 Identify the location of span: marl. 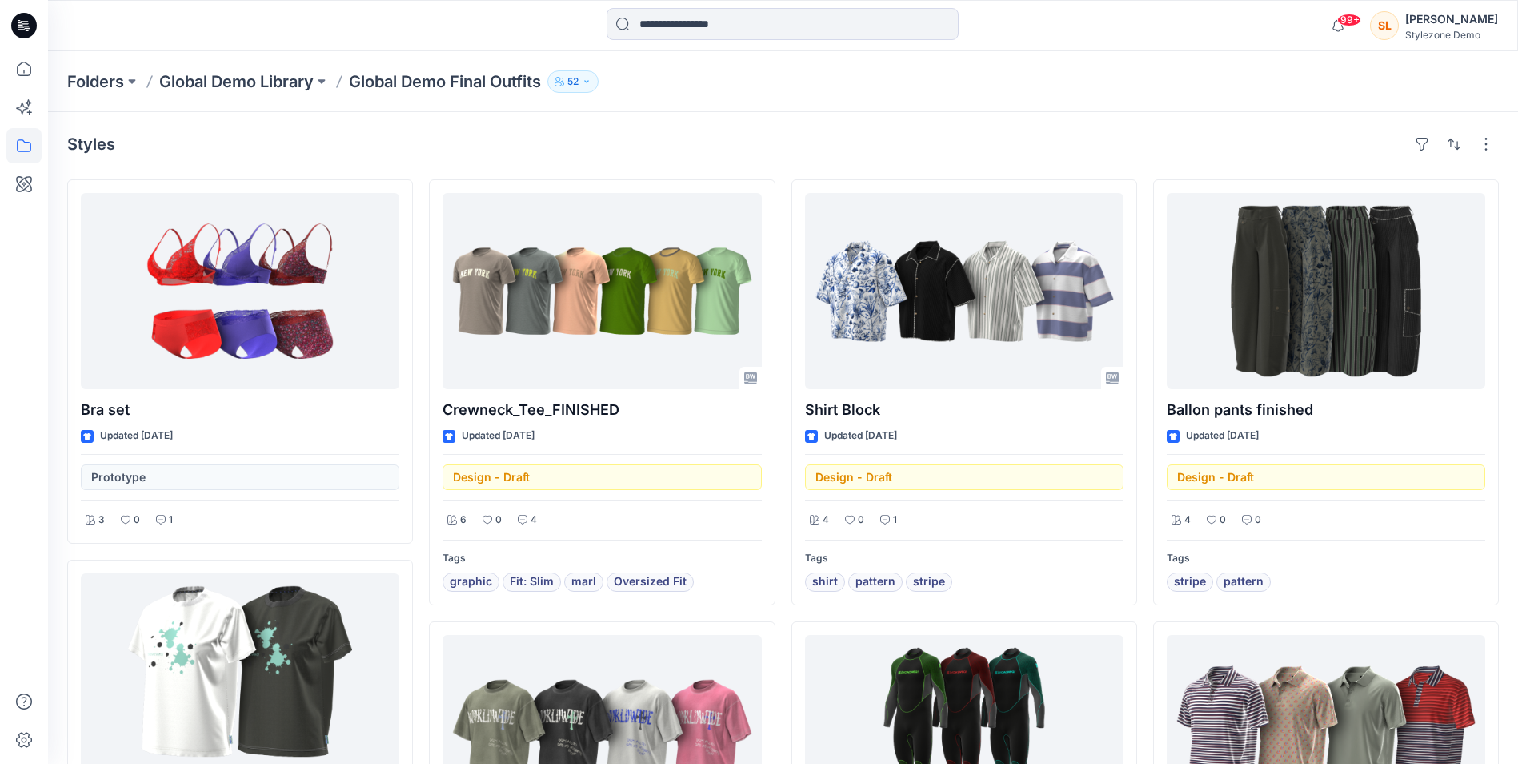
(583, 582).